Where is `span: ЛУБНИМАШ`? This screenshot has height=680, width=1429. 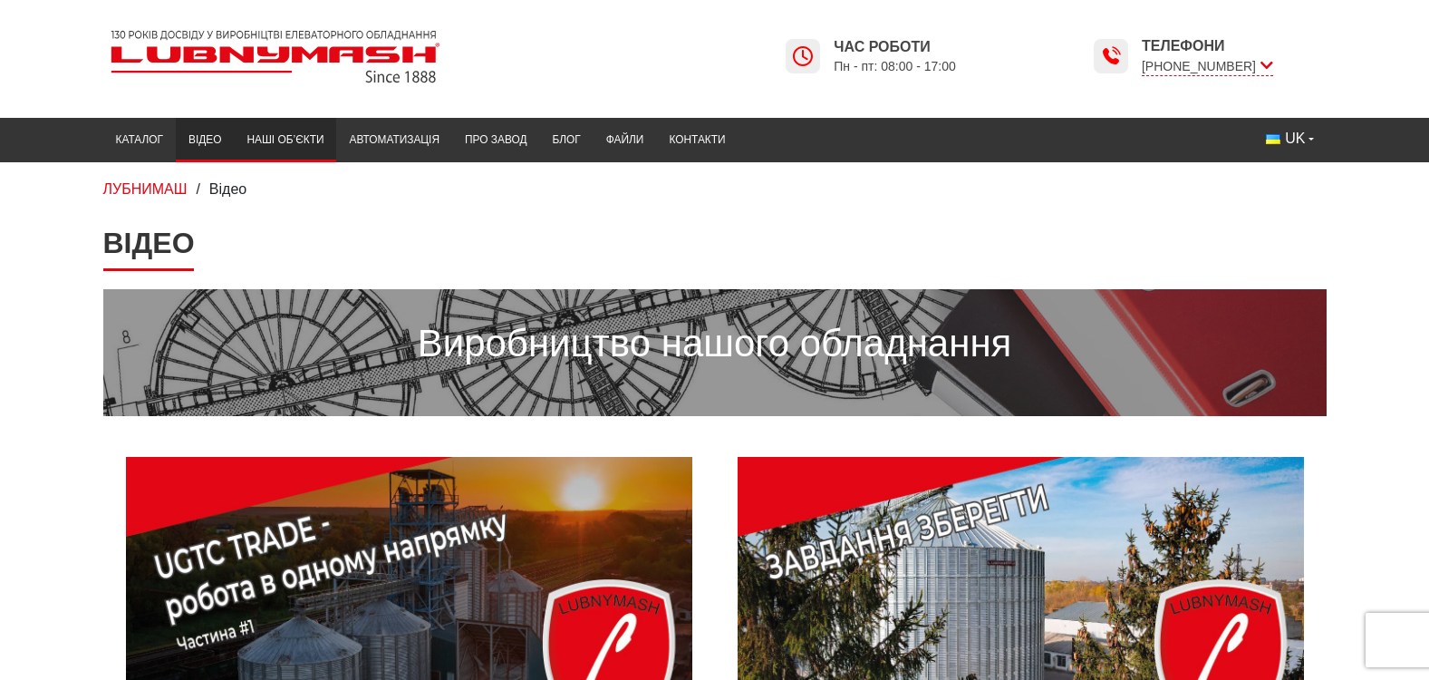 span: ЛУБНИМАШ is located at coordinates (145, 189).